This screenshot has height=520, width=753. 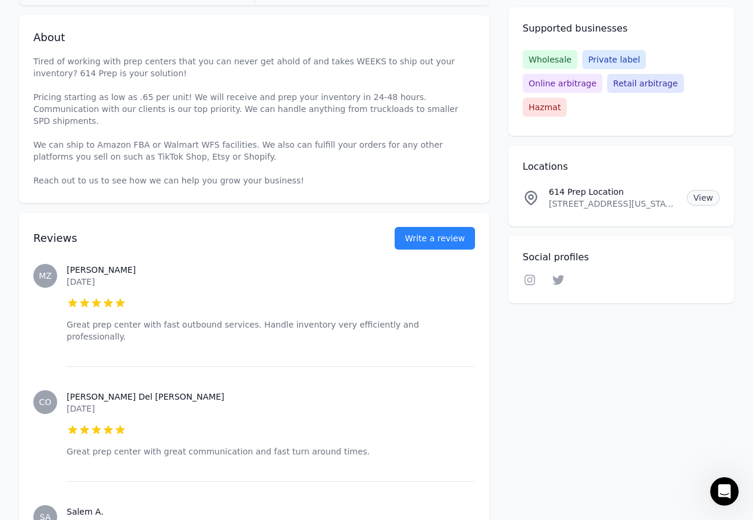 What do you see at coordinates (271, 511) in the screenshot?
I see `h3: Salem A.` at bounding box center [271, 511].